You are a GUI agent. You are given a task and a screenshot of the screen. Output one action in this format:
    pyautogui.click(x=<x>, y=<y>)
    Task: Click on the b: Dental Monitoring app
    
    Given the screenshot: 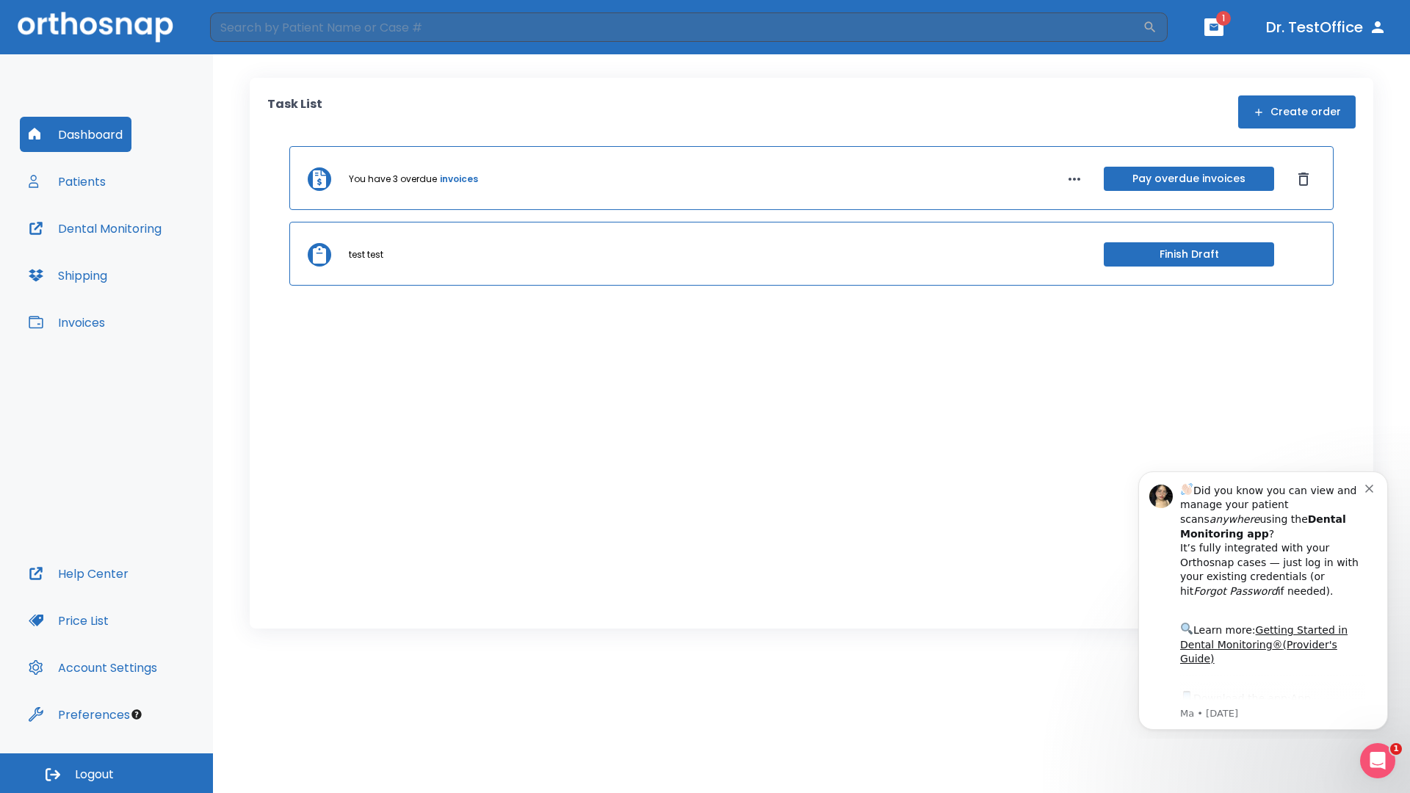 What is the action you would take?
    pyautogui.click(x=147, y=68)
    